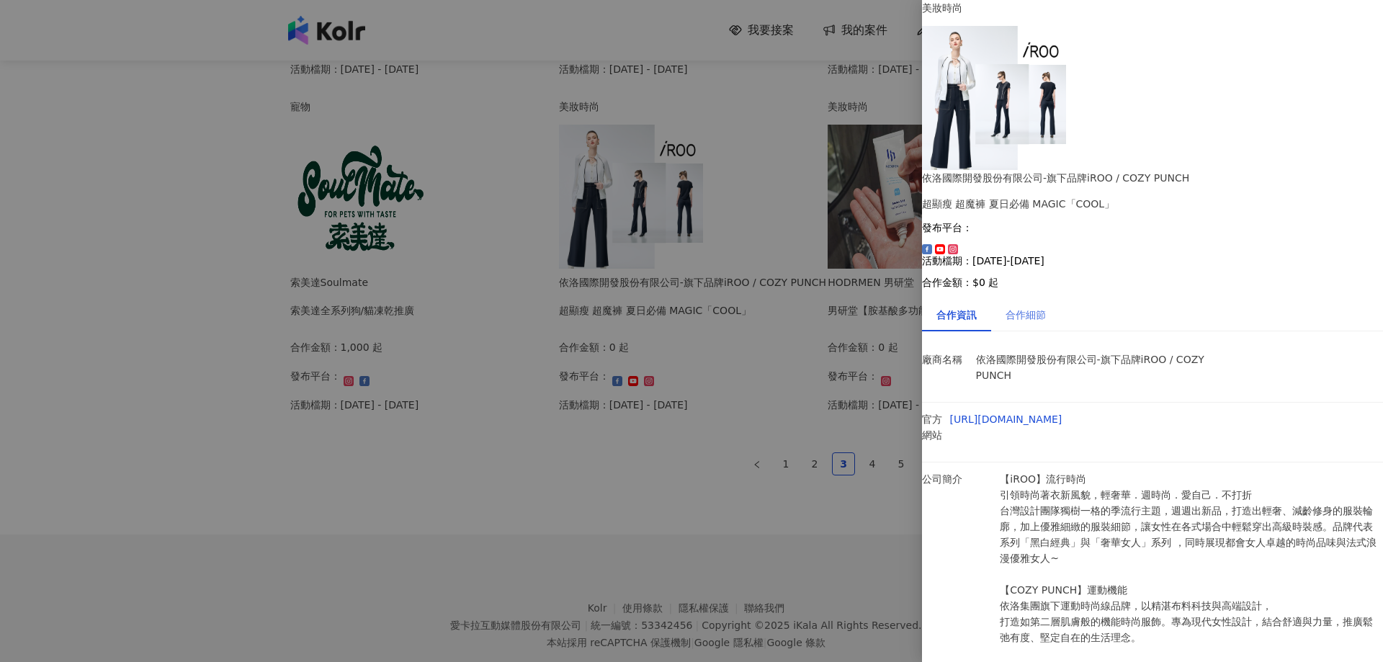  What do you see at coordinates (1107, 367) in the screenshot?
I see `p: 依洛國際開發股份有限公司-旗下品牌iROO / COZY PUNCH` at bounding box center [1107, 367].